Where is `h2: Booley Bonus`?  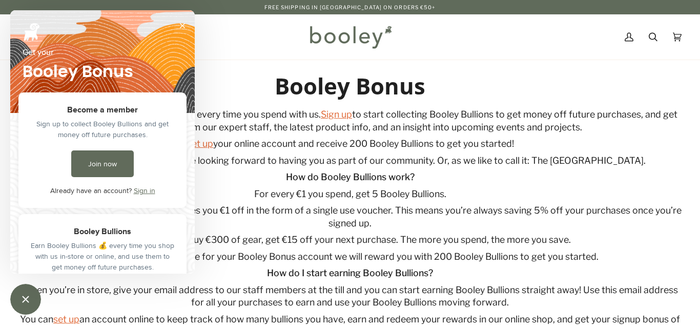 h2: Booley Bonus is located at coordinates (350, 86).